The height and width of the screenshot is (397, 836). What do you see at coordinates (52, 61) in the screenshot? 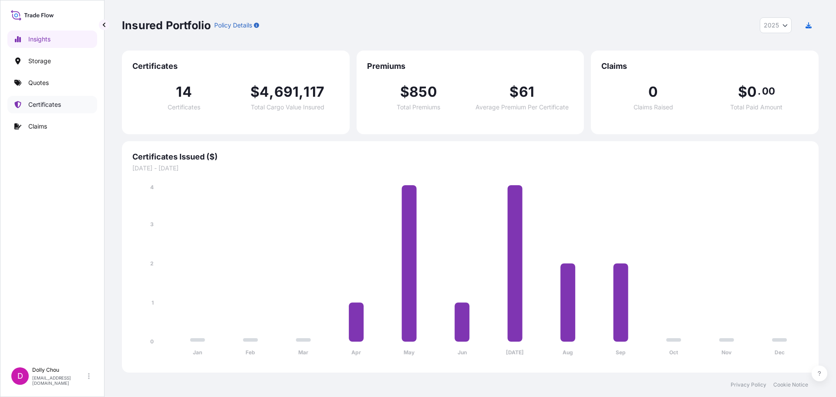
I see `a: Storage` at bounding box center [52, 61].